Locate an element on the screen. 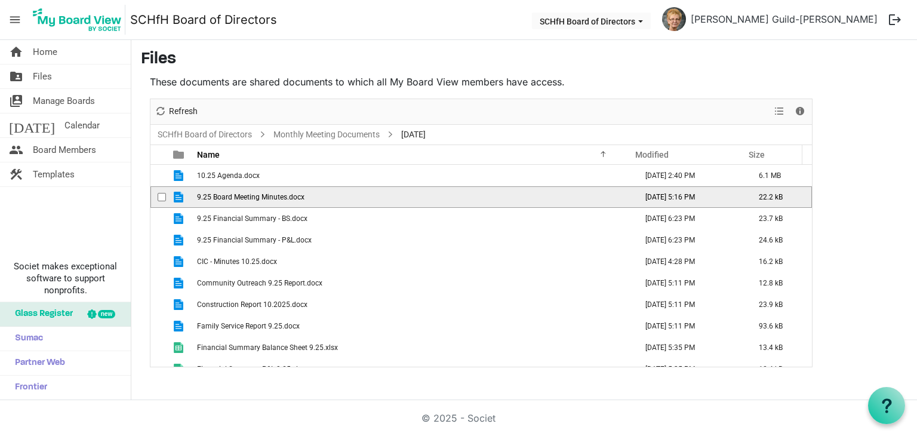 This screenshot has height=436, width=917. td: Community Outreach 9.25 Report.docx is template cell column header Name is located at coordinates (413, 283).